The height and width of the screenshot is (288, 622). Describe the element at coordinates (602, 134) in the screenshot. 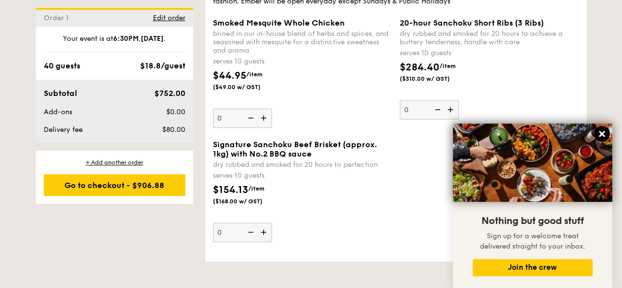

I see `button: Close` at that location.